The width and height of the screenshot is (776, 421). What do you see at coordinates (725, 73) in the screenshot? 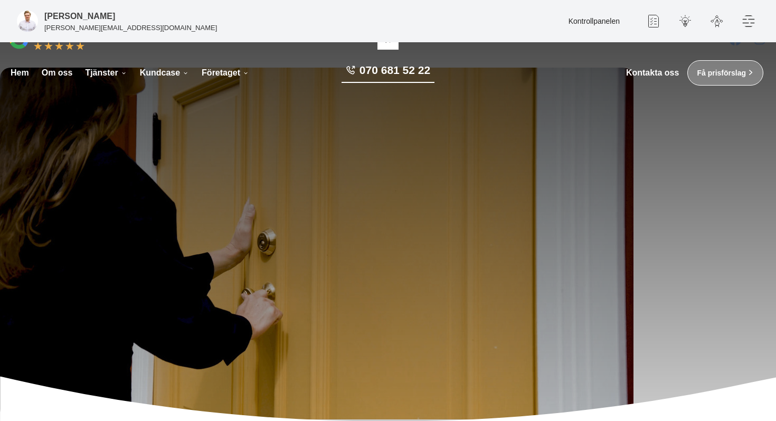
I see `a: Få prisförslag` at bounding box center [725, 73].